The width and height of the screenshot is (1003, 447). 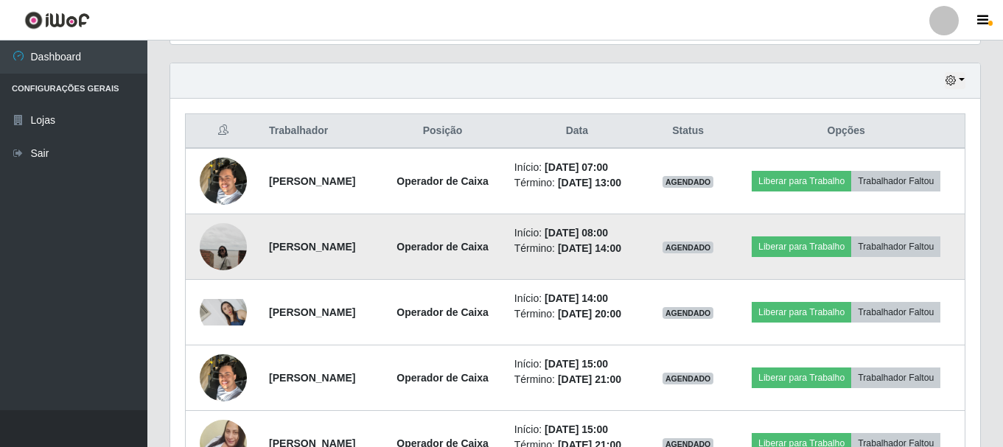 I want to click on img: 1747181746148.jpeg, so click(x=223, y=247).